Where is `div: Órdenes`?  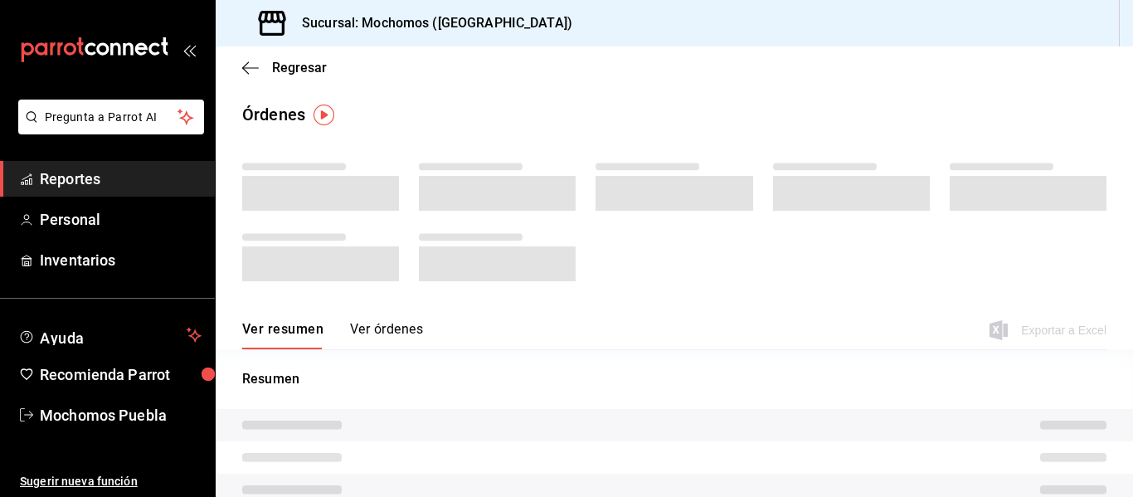 div: Órdenes is located at coordinates (274, 114).